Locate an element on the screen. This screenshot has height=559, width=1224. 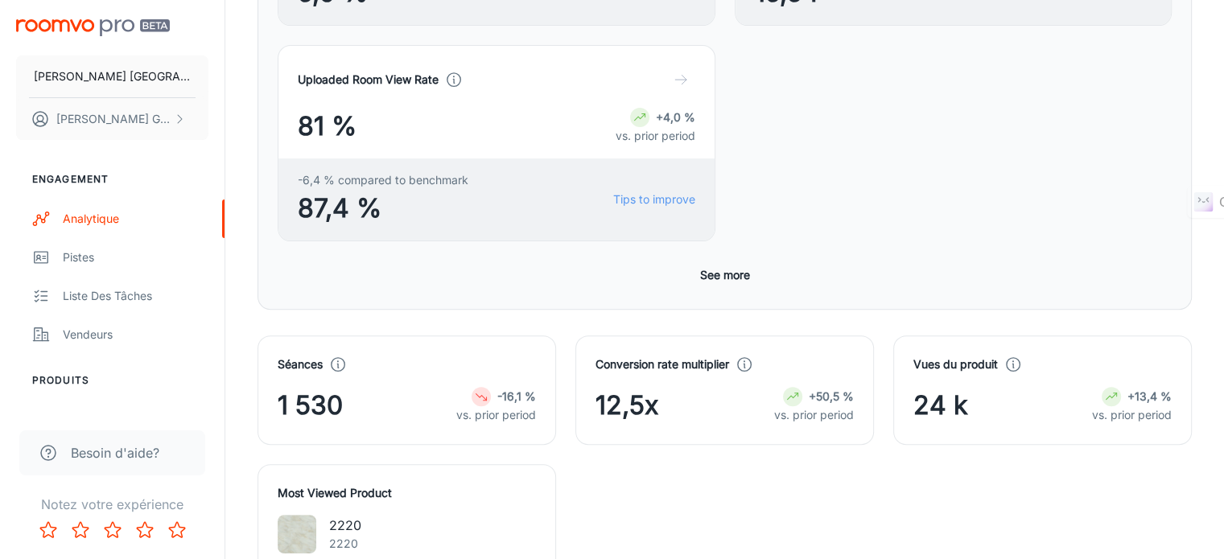
strong: -16,1 % is located at coordinates (517, 396).